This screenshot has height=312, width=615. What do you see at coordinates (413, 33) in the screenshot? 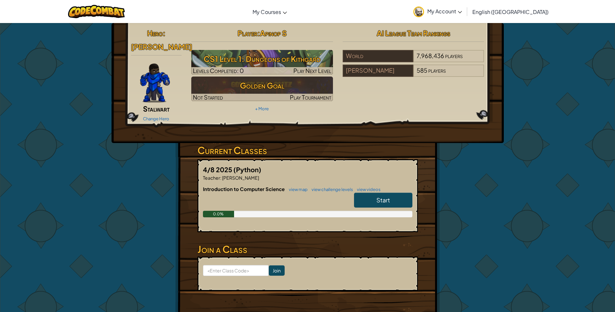
I see `span: AI League Team Rankings` at bounding box center [413, 33].